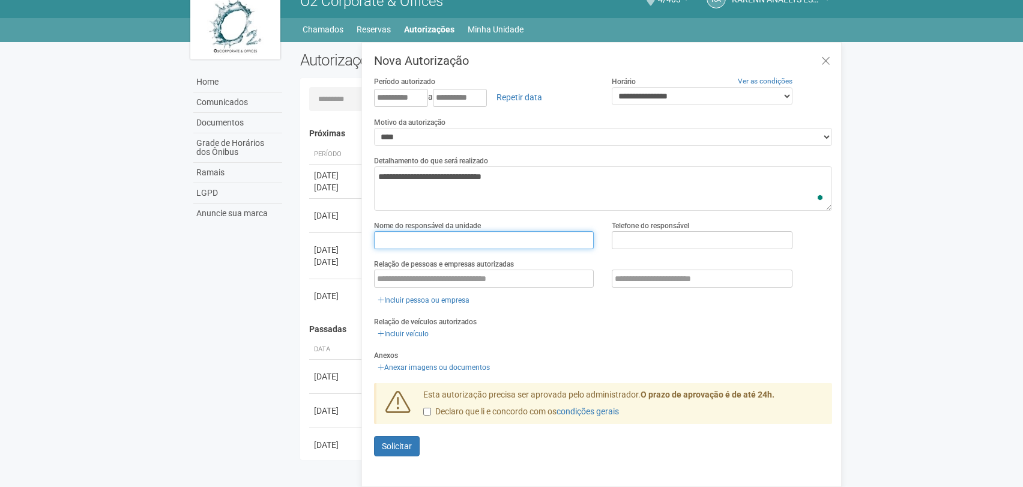 This screenshot has height=487, width=1023. Describe the element at coordinates (405, 82) in the screenshot. I see `label: Período autorizado` at that location.